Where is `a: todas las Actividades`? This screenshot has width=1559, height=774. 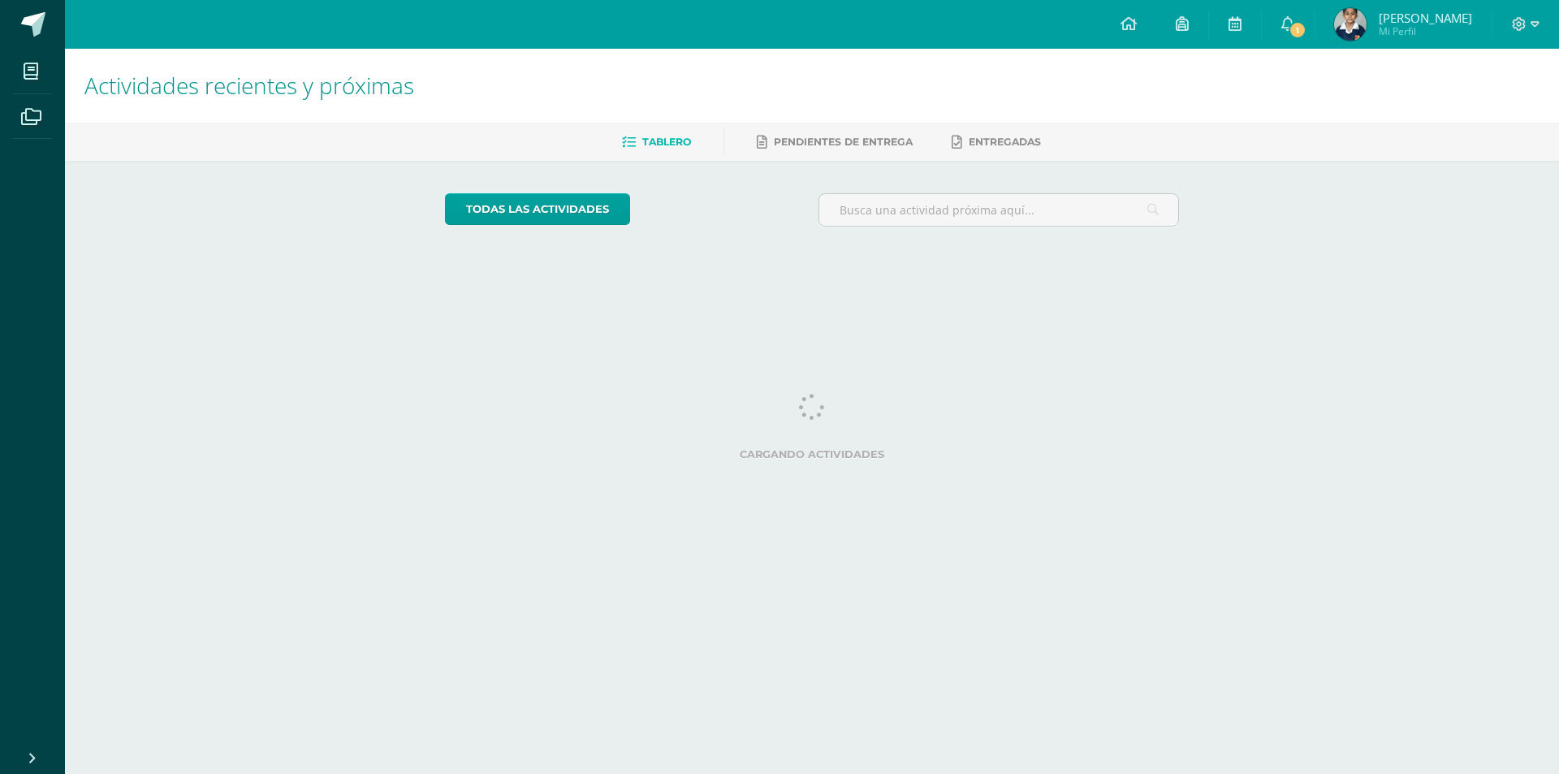
a: todas las Actividades is located at coordinates (537, 209).